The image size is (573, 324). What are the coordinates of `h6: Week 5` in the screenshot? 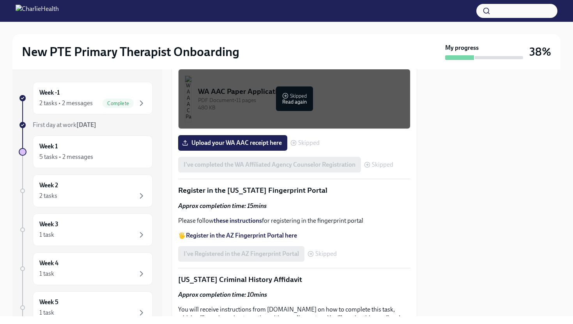 It's located at (49, 302).